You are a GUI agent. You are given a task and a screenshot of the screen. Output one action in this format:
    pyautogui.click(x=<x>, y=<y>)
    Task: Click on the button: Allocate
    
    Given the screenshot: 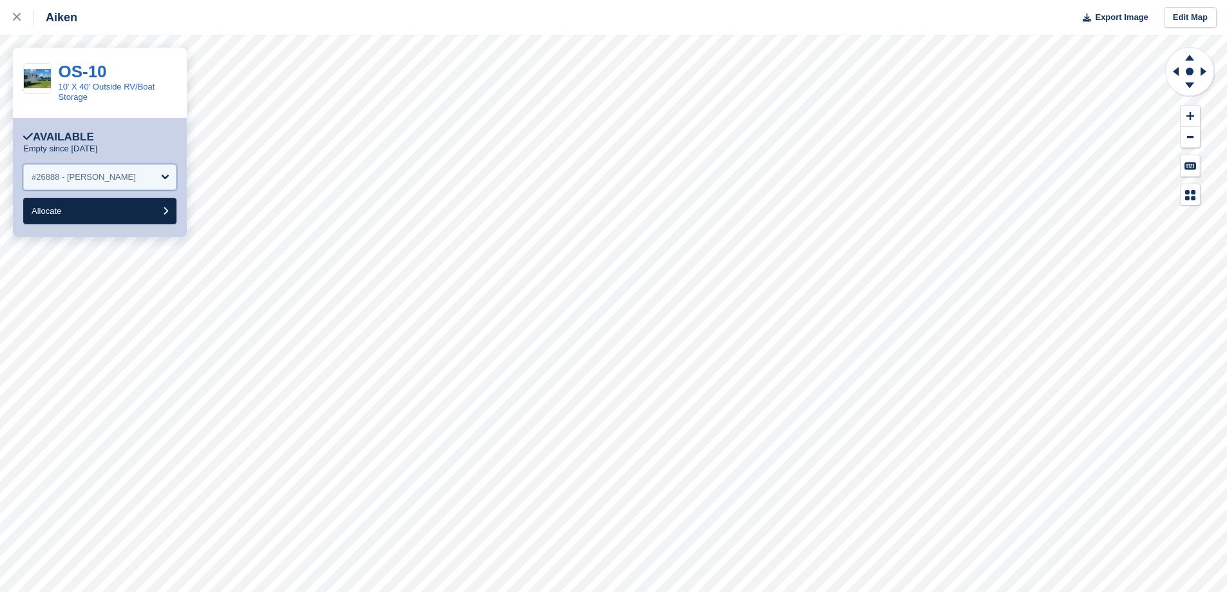 What is the action you would take?
    pyautogui.click(x=100, y=211)
    